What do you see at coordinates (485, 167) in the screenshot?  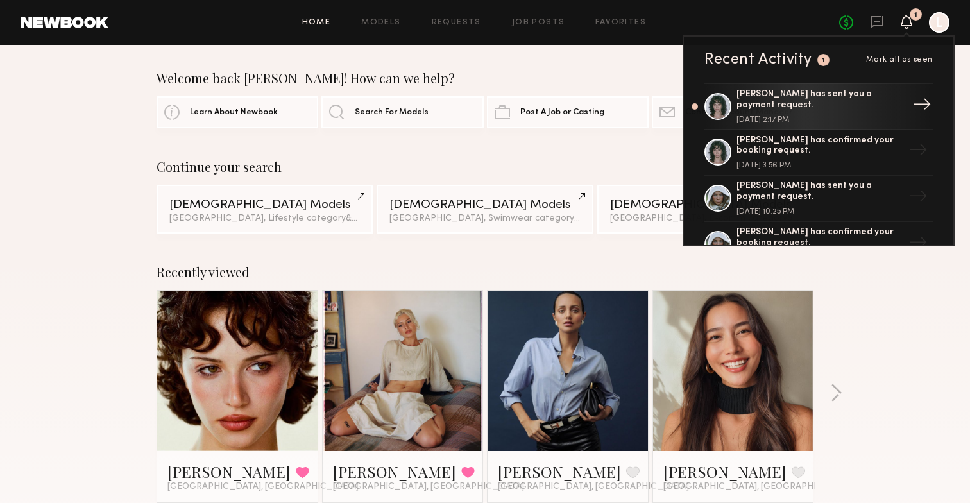 I see `div: Continue your search` at bounding box center [485, 167].